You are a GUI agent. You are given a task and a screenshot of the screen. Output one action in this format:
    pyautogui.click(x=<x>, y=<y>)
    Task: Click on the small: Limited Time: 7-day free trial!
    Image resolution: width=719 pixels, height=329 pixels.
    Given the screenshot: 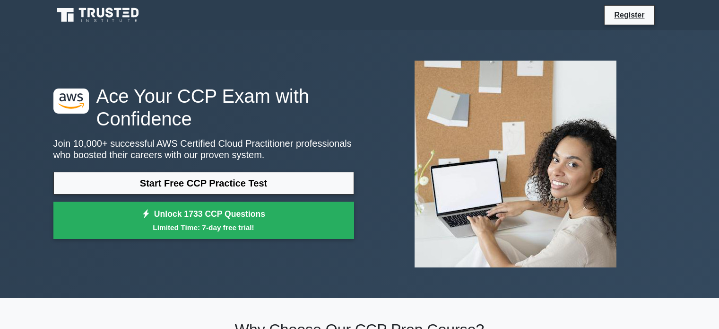 What is the action you would take?
    pyautogui.click(x=204, y=227)
    